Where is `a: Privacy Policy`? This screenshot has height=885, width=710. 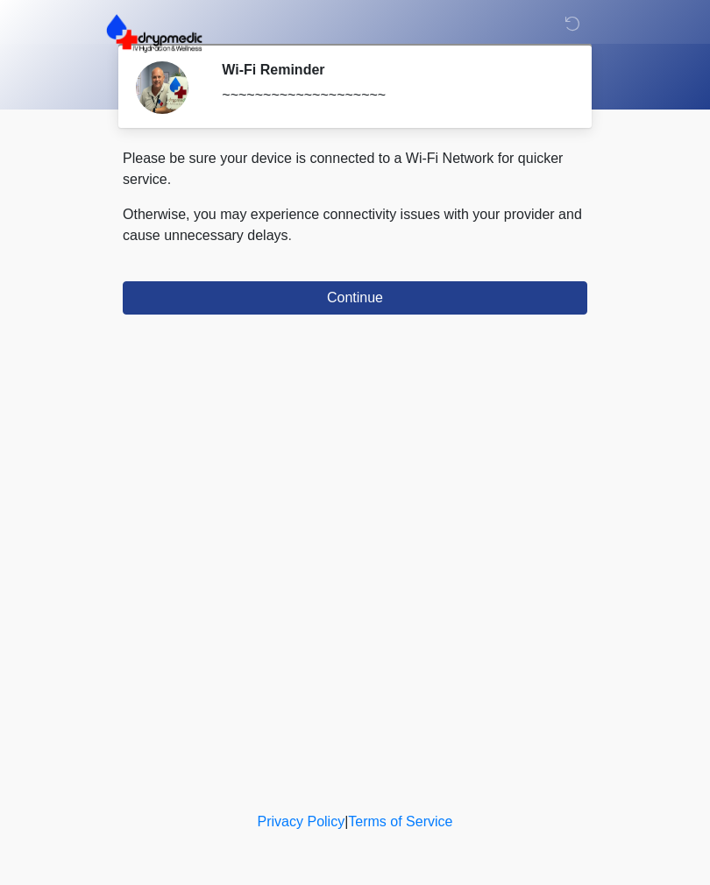 a: Privacy Policy is located at coordinates (301, 821).